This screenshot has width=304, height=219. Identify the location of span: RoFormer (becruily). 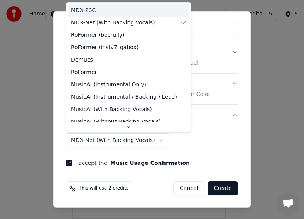
(98, 35).